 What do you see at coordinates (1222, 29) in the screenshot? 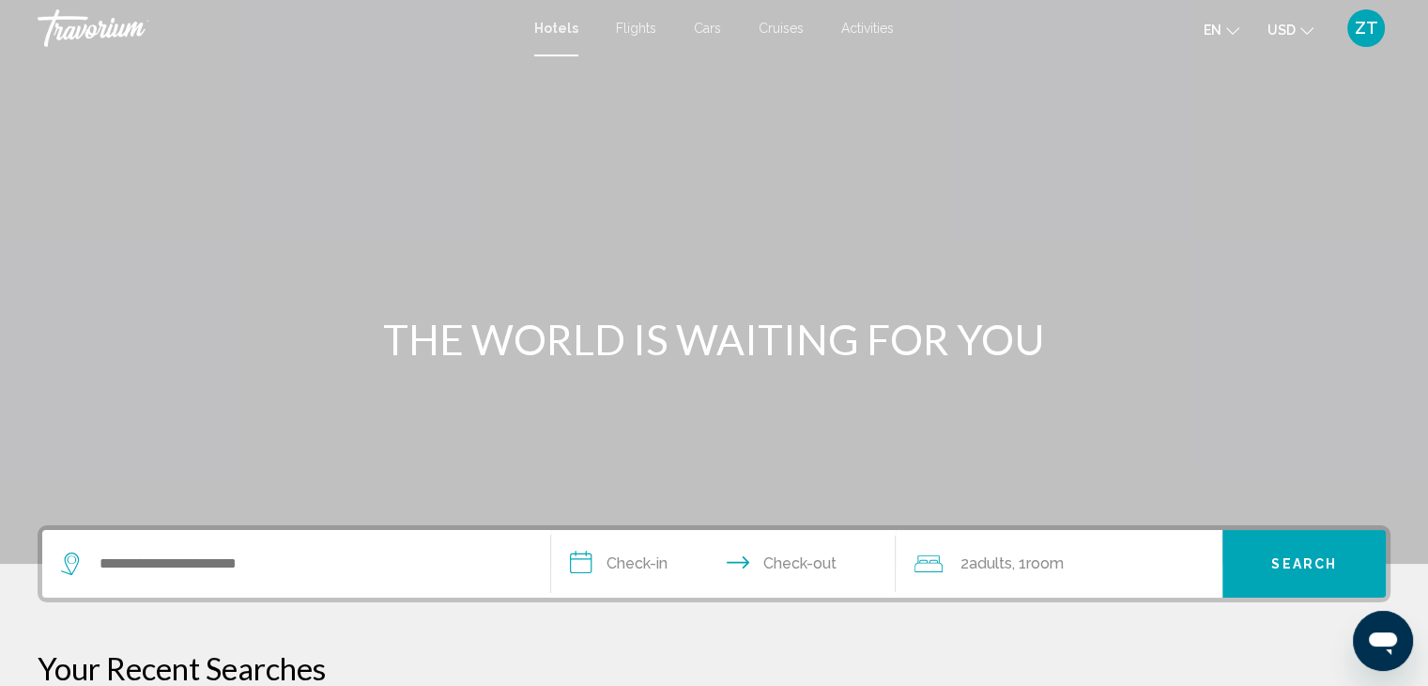
I see `button: Change language` at bounding box center [1222, 29].